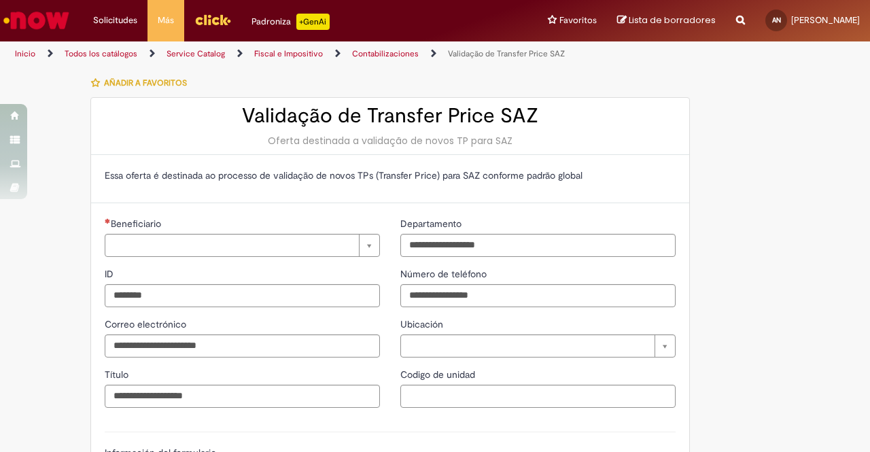 The image size is (870, 452). What do you see at coordinates (672, 20) in the screenshot?
I see `span: Lista de borradores` at bounding box center [672, 20].